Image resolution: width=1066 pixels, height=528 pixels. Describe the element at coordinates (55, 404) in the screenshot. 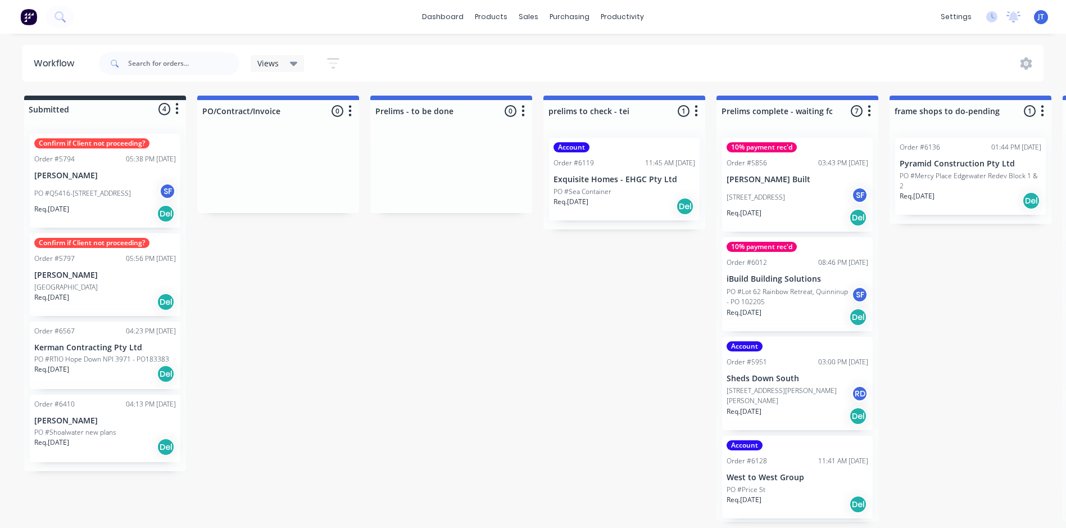

I see `div: Order #6410` at that location.